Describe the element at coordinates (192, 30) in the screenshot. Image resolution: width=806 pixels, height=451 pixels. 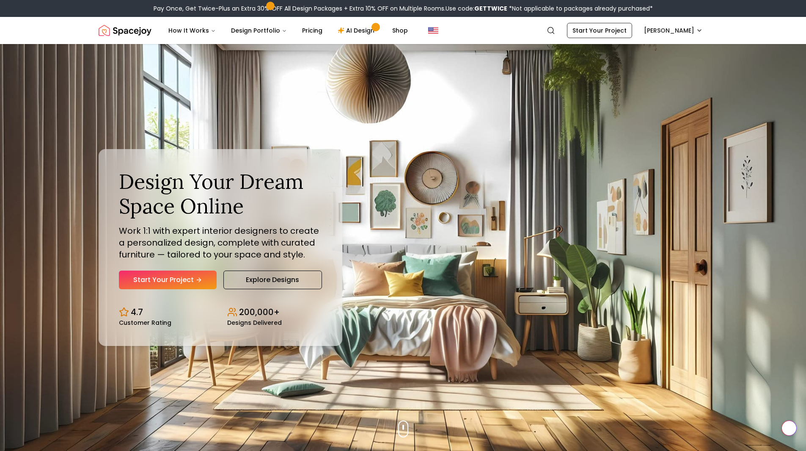
I see `button: How It Works` at that location.